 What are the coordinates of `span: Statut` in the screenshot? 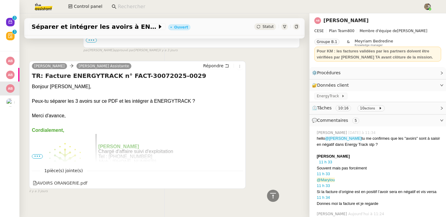 It's located at (268, 27).